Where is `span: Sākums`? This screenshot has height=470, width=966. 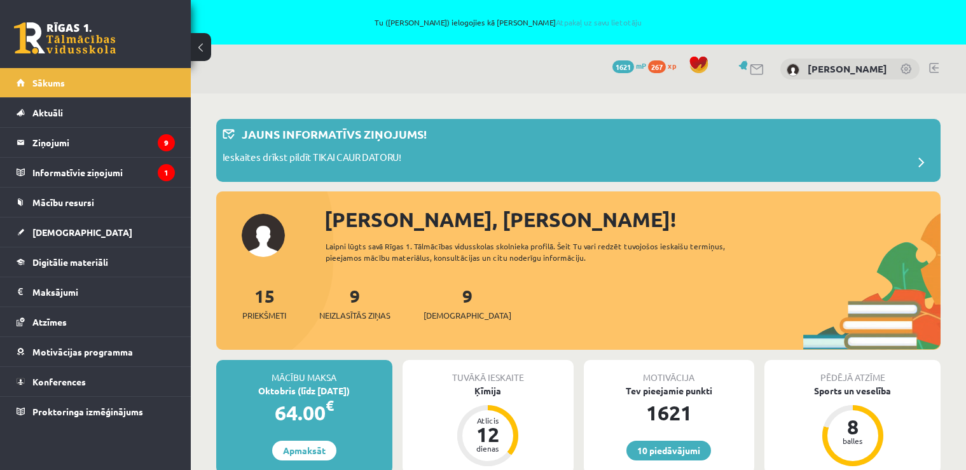 span: Sākums is located at coordinates (48, 83).